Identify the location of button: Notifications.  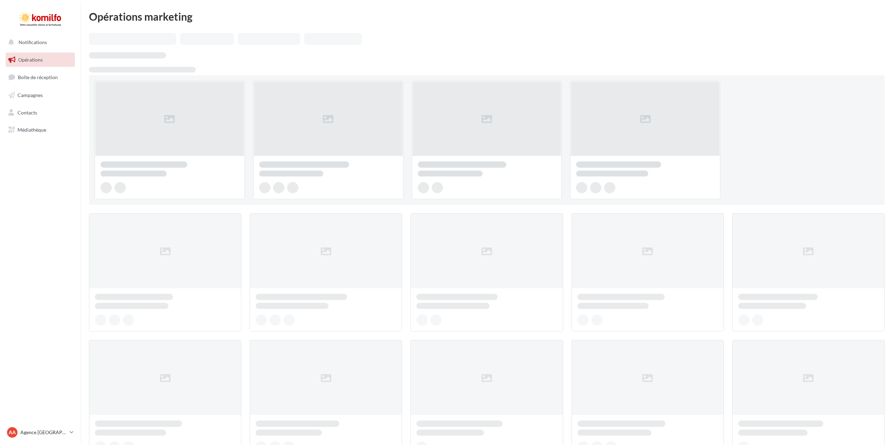
(39, 42).